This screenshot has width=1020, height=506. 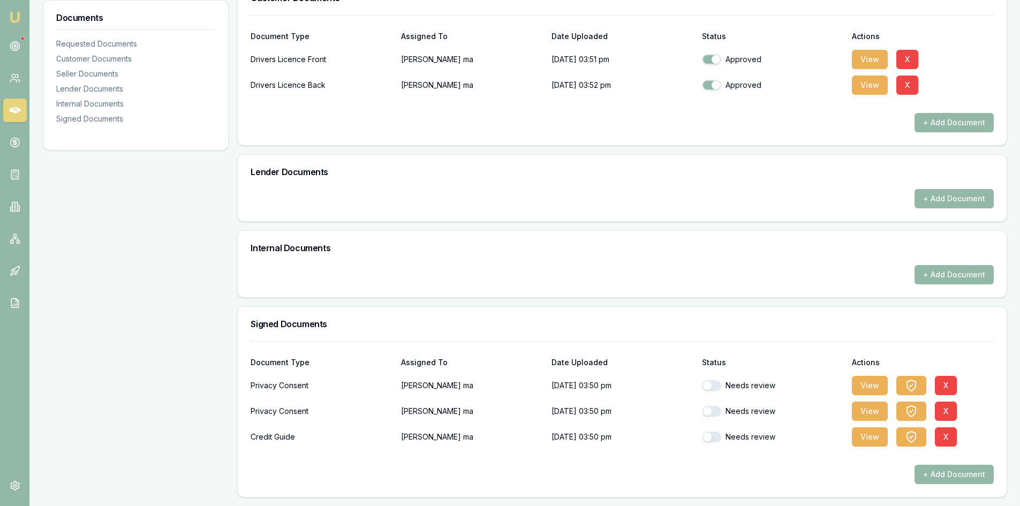 What do you see at coordinates (136, 89) in the screenshot?
I see `div: Lender Documents` at bounding box center [136, 89].